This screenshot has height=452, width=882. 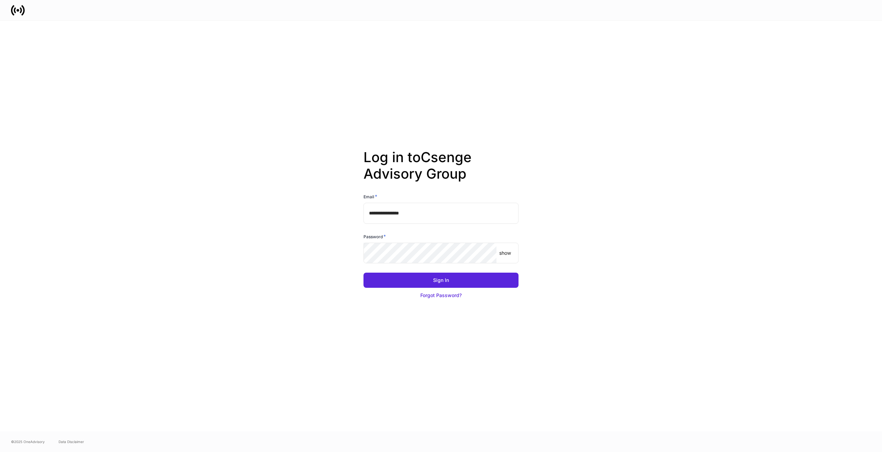 What do you see at coordinates (441, 296) in the screenshot?
I see `div: Forgot Password?` at bounding box center [441, 296].